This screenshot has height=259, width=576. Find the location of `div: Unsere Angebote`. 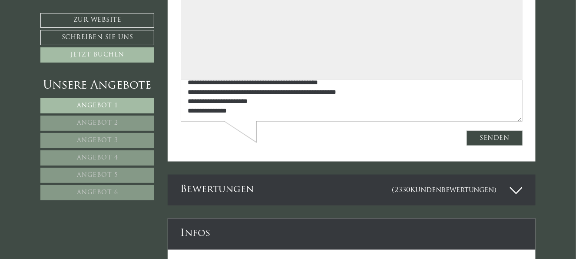

div: Unsere Angebote is located at coordinates (97, 86).